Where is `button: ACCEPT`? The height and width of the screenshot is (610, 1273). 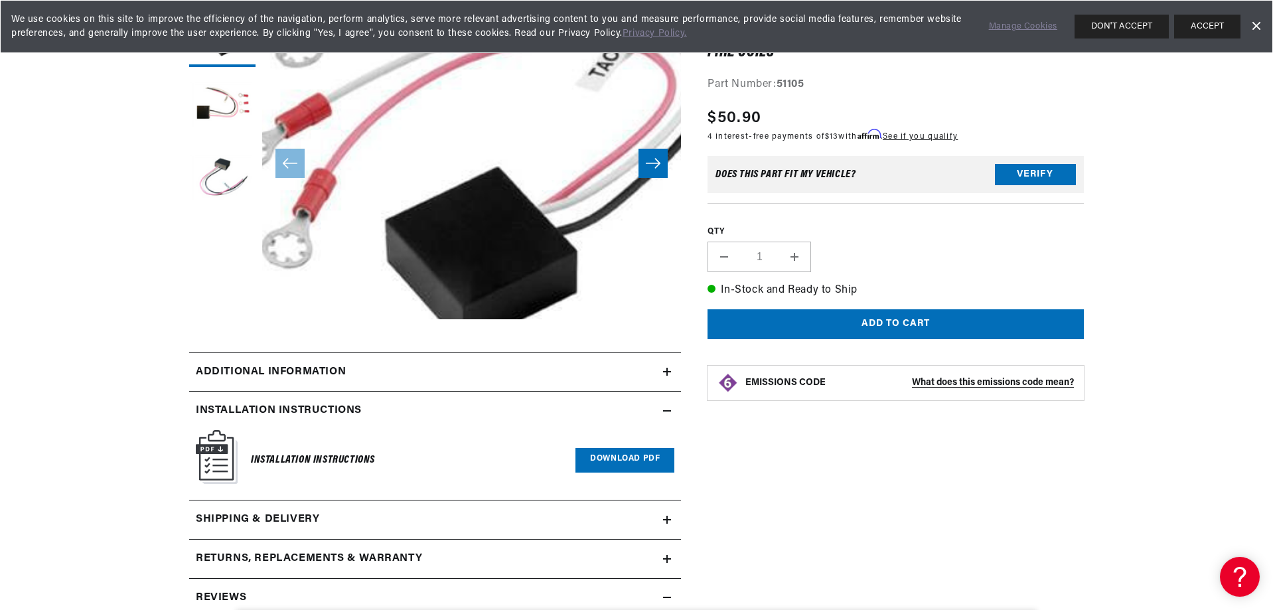
button: ACCEPT is located at coordinates (1207, 27).